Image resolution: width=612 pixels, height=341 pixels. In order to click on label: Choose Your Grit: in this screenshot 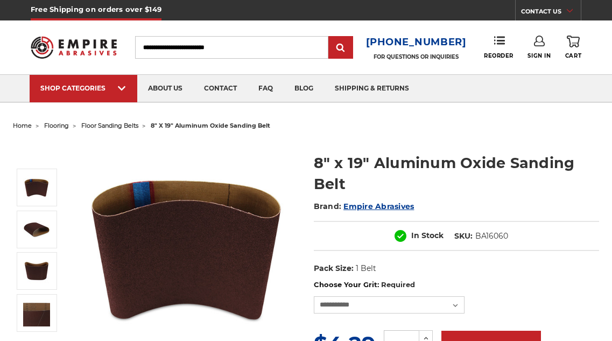, I will do `click(456, 285)`.